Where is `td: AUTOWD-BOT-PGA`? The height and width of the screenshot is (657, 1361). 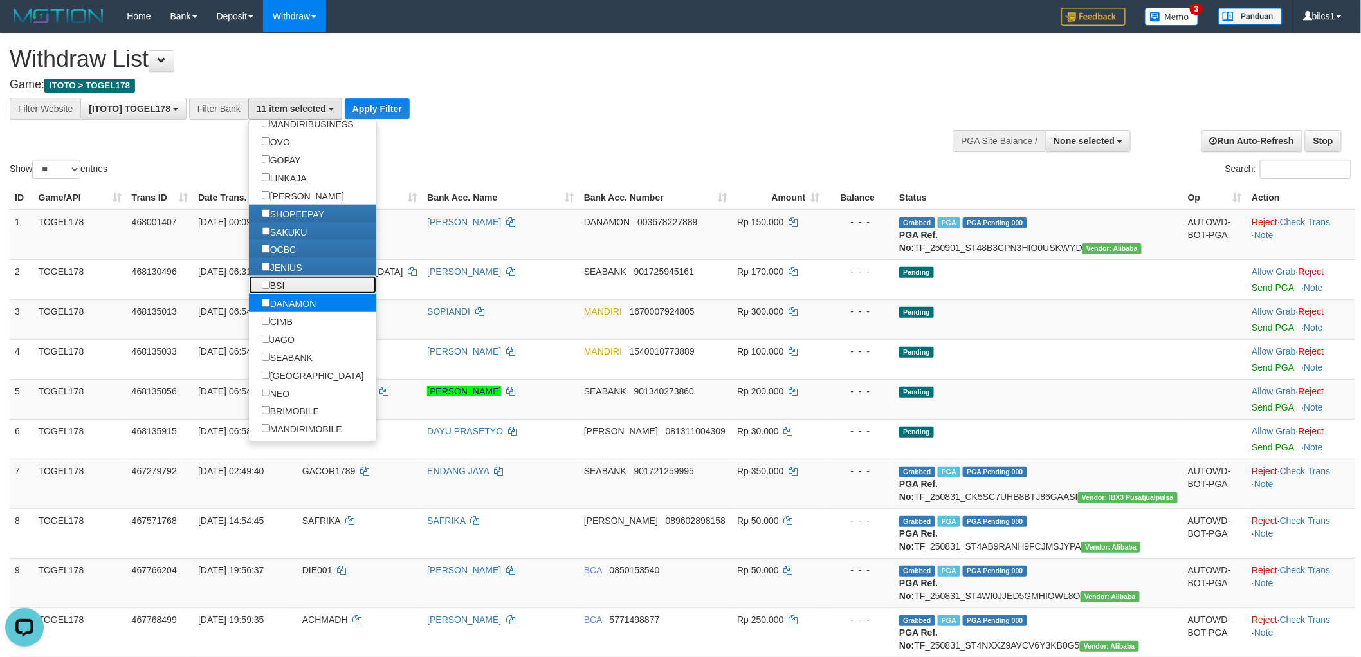 td: AUTOWD-BOT-PGA is located at coordinates (1215, 235).